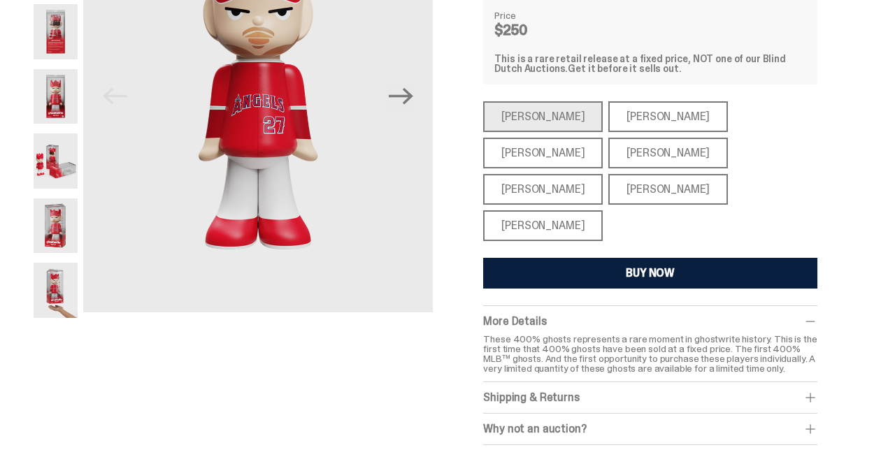 This screenshot has height=473, width=895. Describe the element at coordinates (55, 31) in the screenshot. I see `img: 04-ghostwrite-mlb-game-face-hero-trout-02.png` at that location.